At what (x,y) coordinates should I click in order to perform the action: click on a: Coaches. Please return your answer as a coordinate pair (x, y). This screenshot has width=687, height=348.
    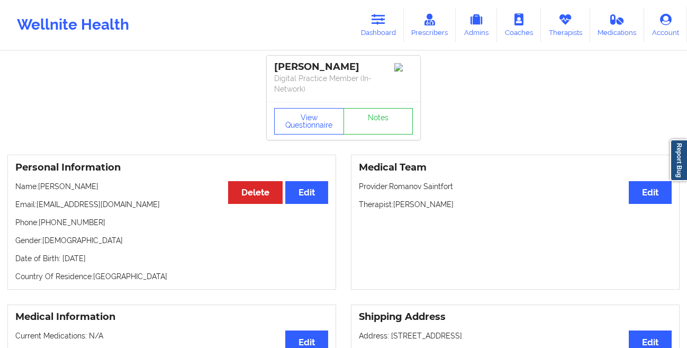
    Looking at the image, I should click on (519, 25).